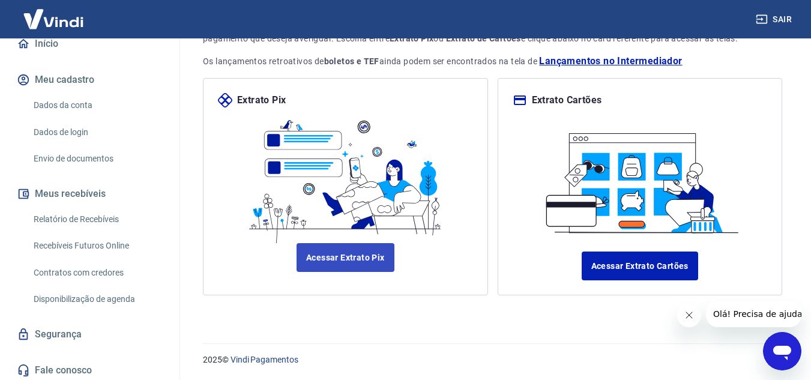 Image resolution: width=811 pixels, height=380 pixels. Describe the element at coordinates (492, 360) in the screenshot. I see `p: 2025 ©` at that location.